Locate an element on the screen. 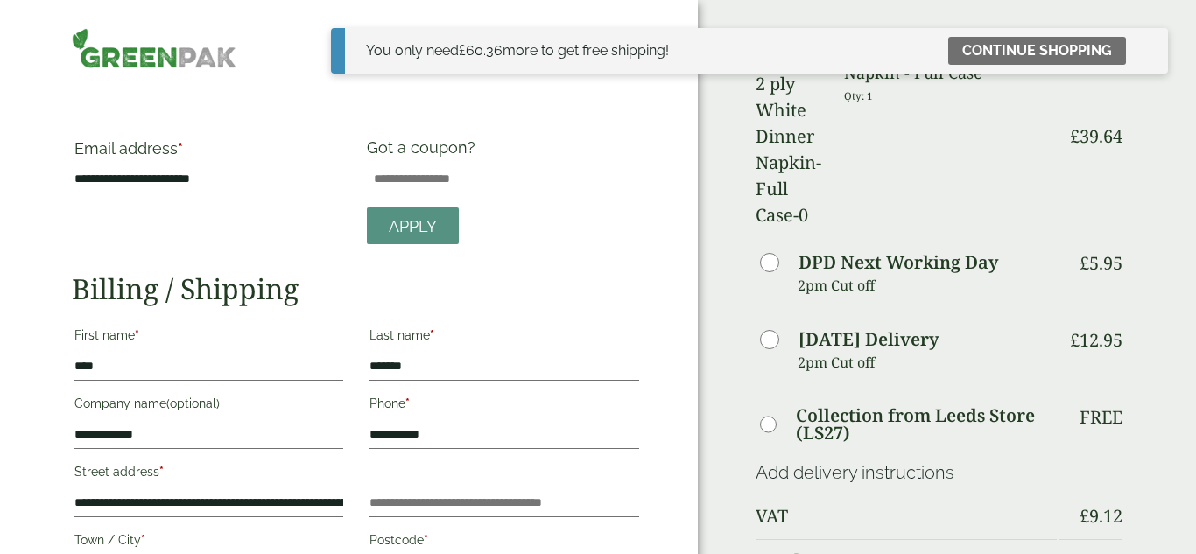 This screenshot has height=554, width=1196. p: Free is located at coordinates (1101, 418).